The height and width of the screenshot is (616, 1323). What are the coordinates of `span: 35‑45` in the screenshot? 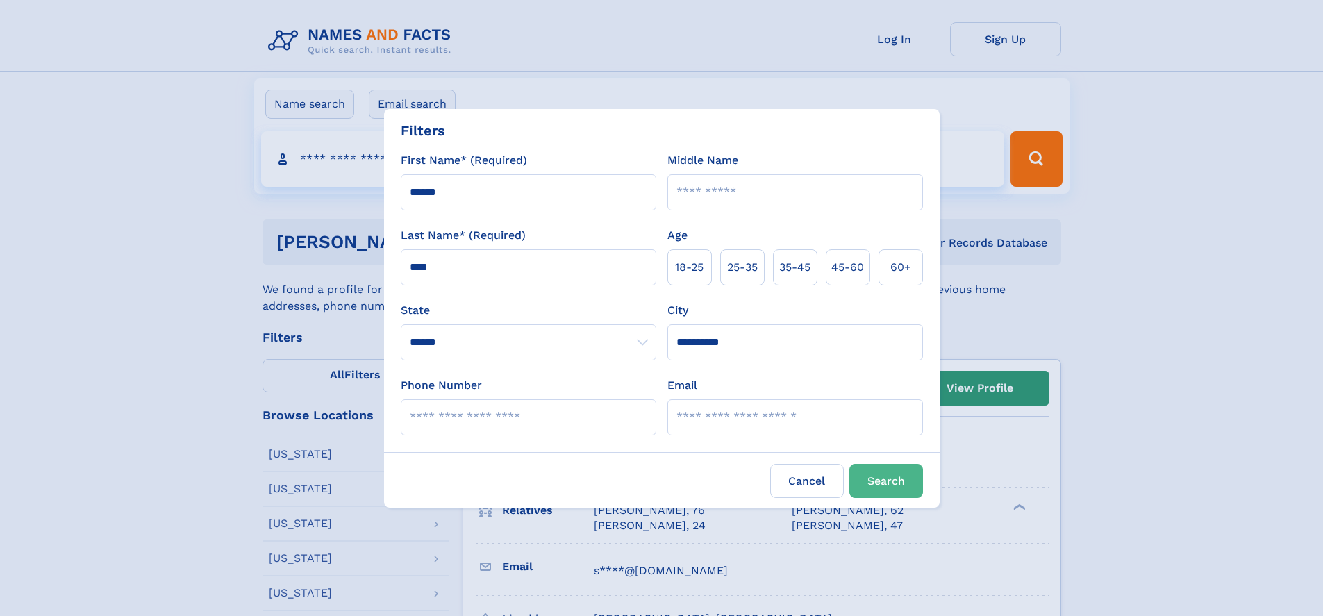 It's located at (795, 267).